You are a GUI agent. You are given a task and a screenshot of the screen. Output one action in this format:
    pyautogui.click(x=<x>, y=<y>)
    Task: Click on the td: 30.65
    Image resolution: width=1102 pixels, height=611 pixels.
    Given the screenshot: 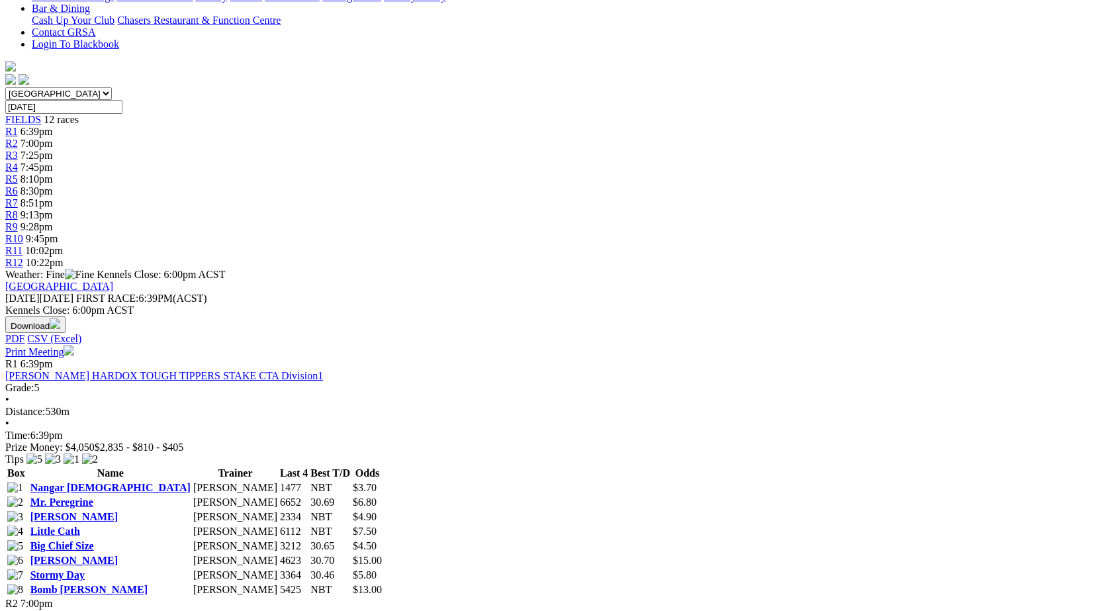 What is the action you would take?
    pyautogui.click(x=330, y=546)
    